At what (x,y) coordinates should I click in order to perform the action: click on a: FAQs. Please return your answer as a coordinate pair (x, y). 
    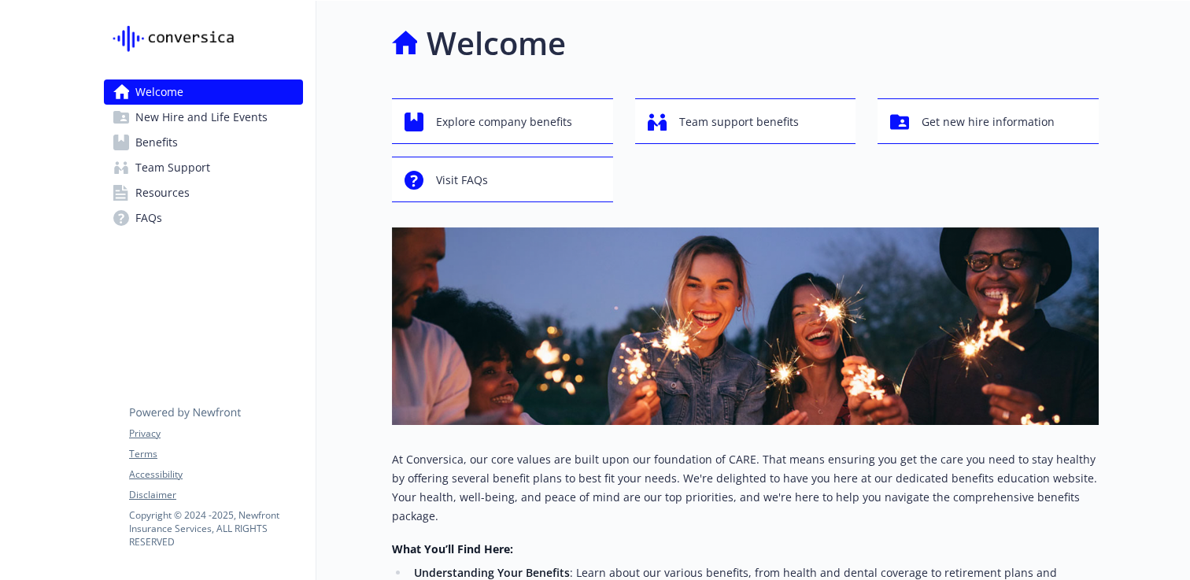
    Looking at the image, I should click on (203, 218).